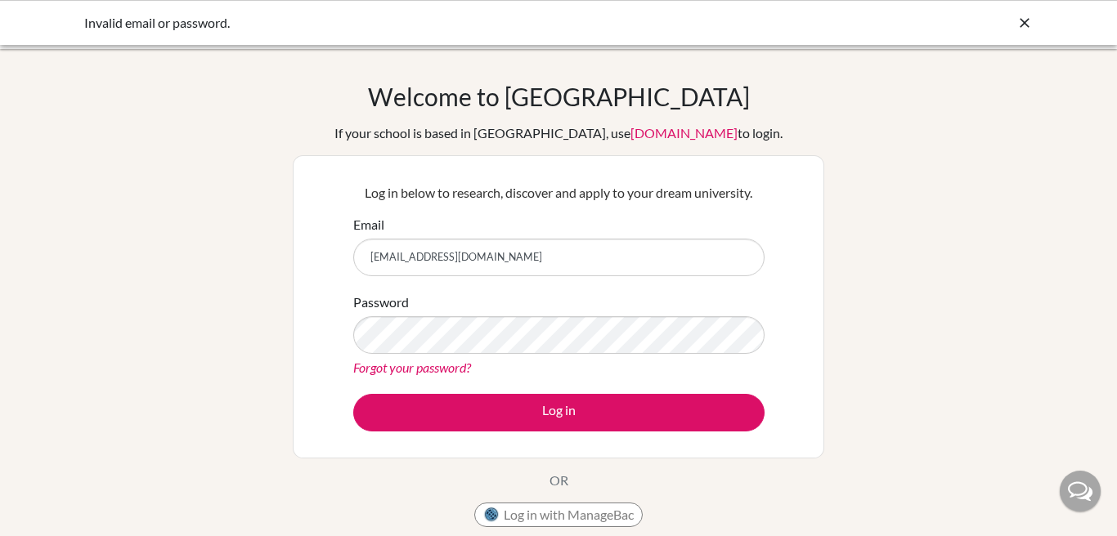 The image size is (1117, 536). Describe the element at coordinates (369, 225) in the screenshot. I see `label: Email` at that location.